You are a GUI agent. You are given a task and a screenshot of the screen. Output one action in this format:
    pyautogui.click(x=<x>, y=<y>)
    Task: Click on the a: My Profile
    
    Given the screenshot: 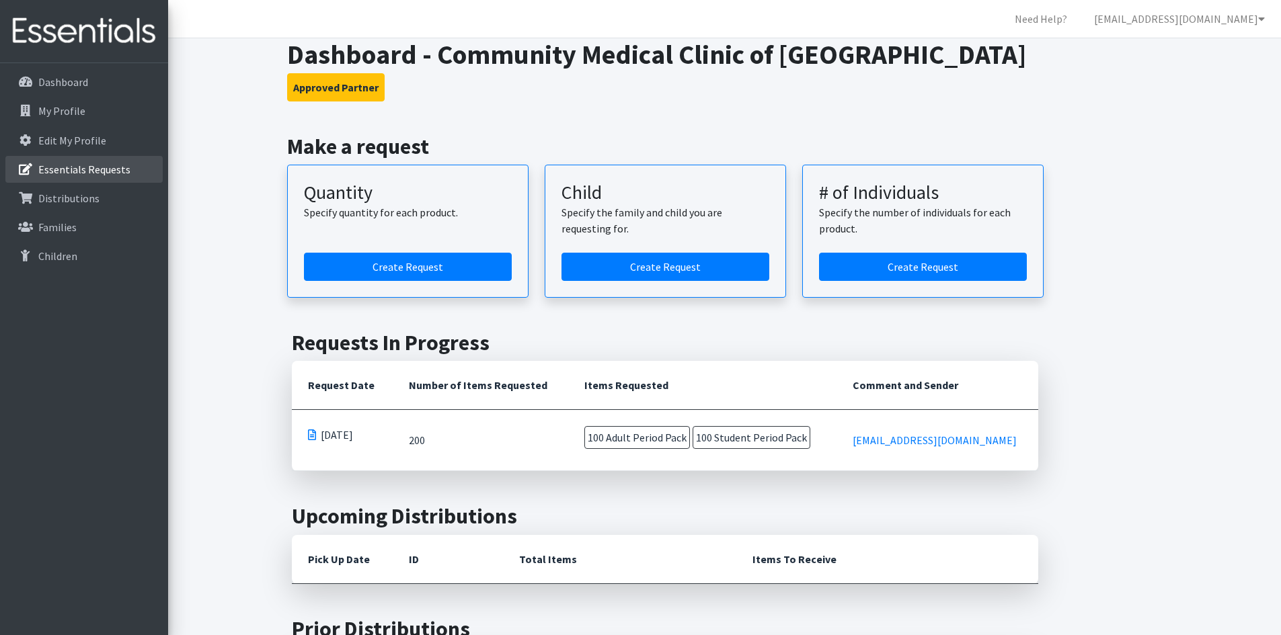 What is the action you would take?
    pyautogui.click(x=84, y=111)
    